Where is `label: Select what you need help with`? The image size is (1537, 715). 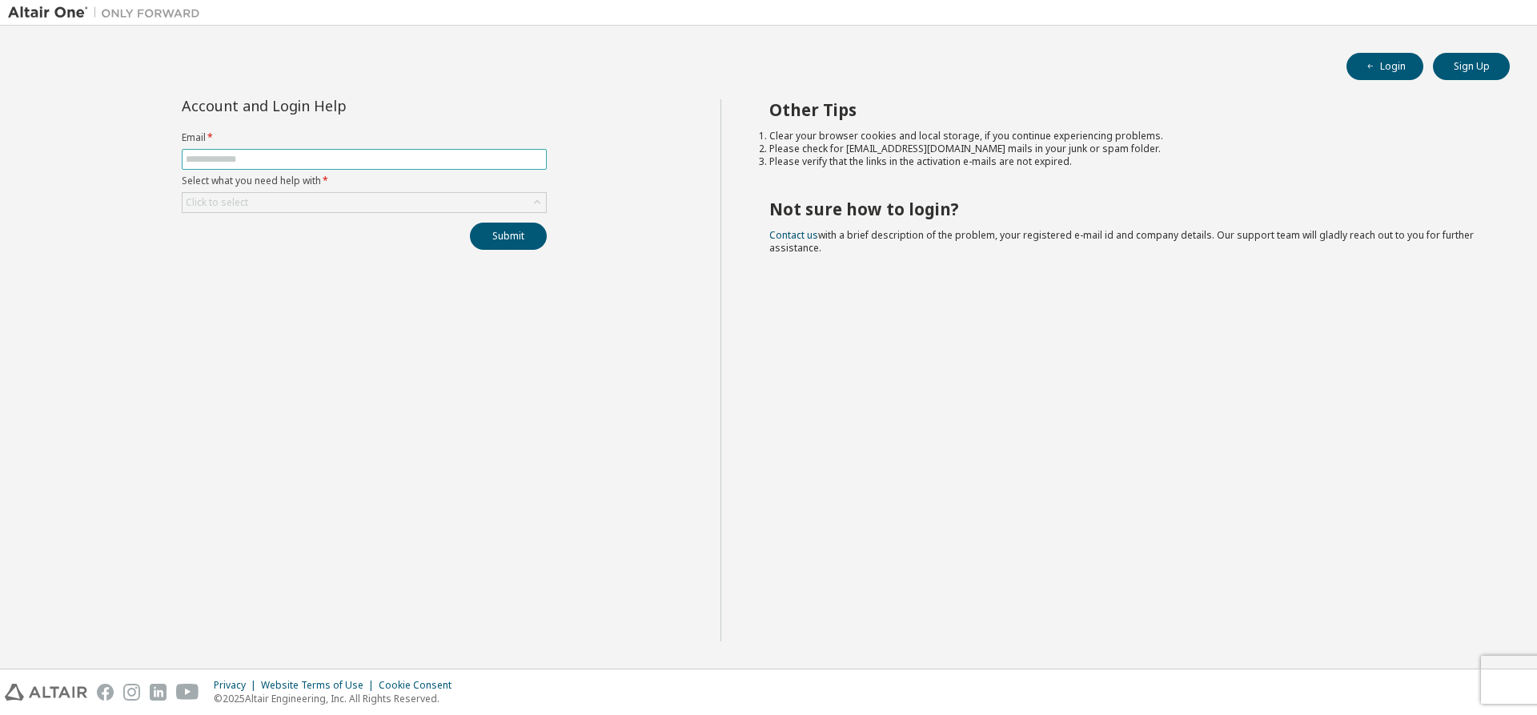
label: Select what you need help with is located at coordinates (364, 181).